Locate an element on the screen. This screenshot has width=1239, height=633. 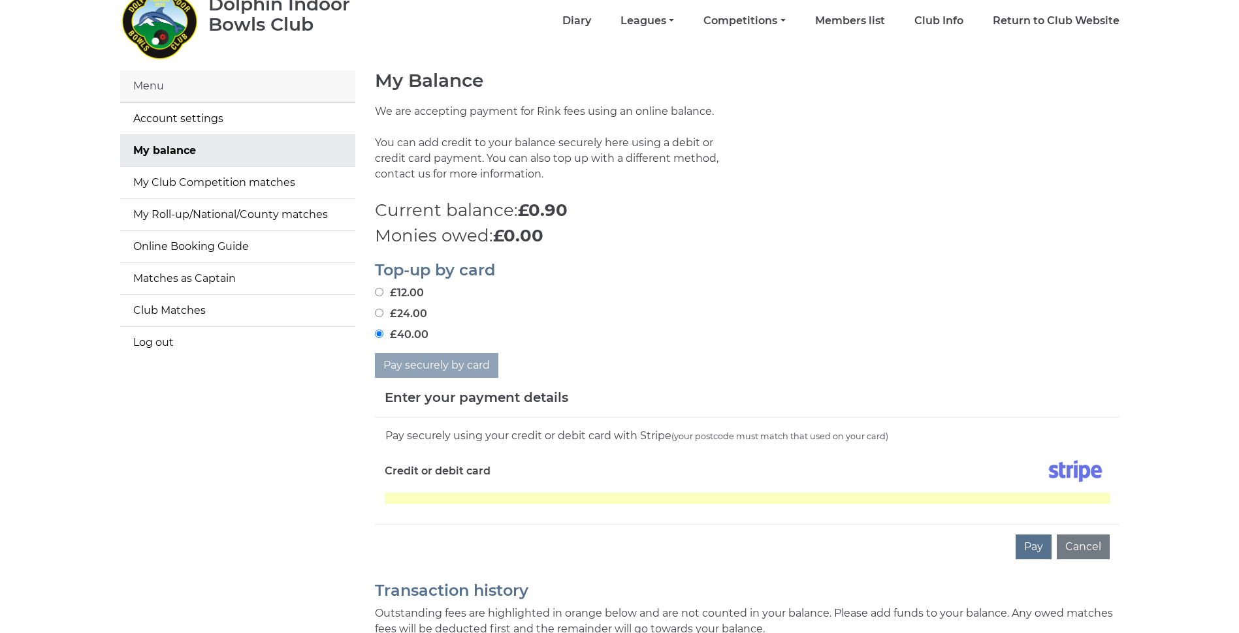
a: My Club Competition matches is located at coordinates (238, 183).